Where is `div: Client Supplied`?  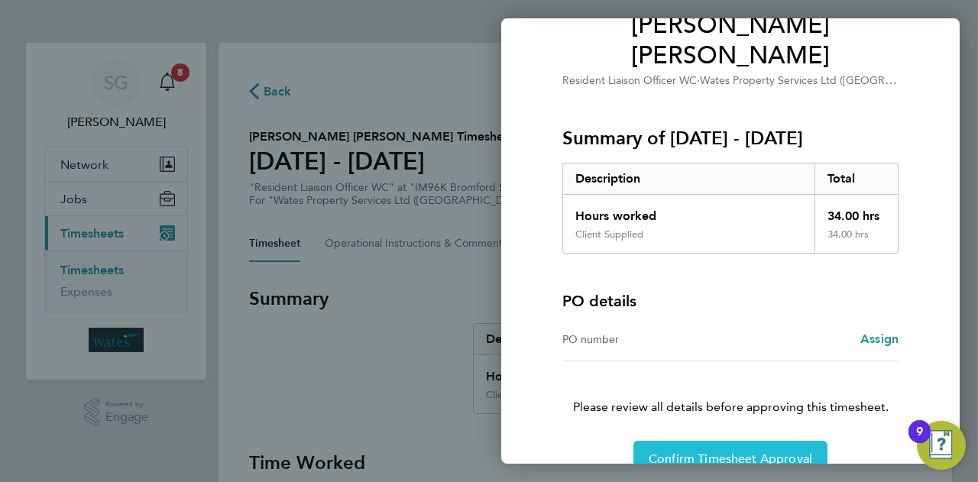 div: Client Supplied is located at coordinates (609, 235).